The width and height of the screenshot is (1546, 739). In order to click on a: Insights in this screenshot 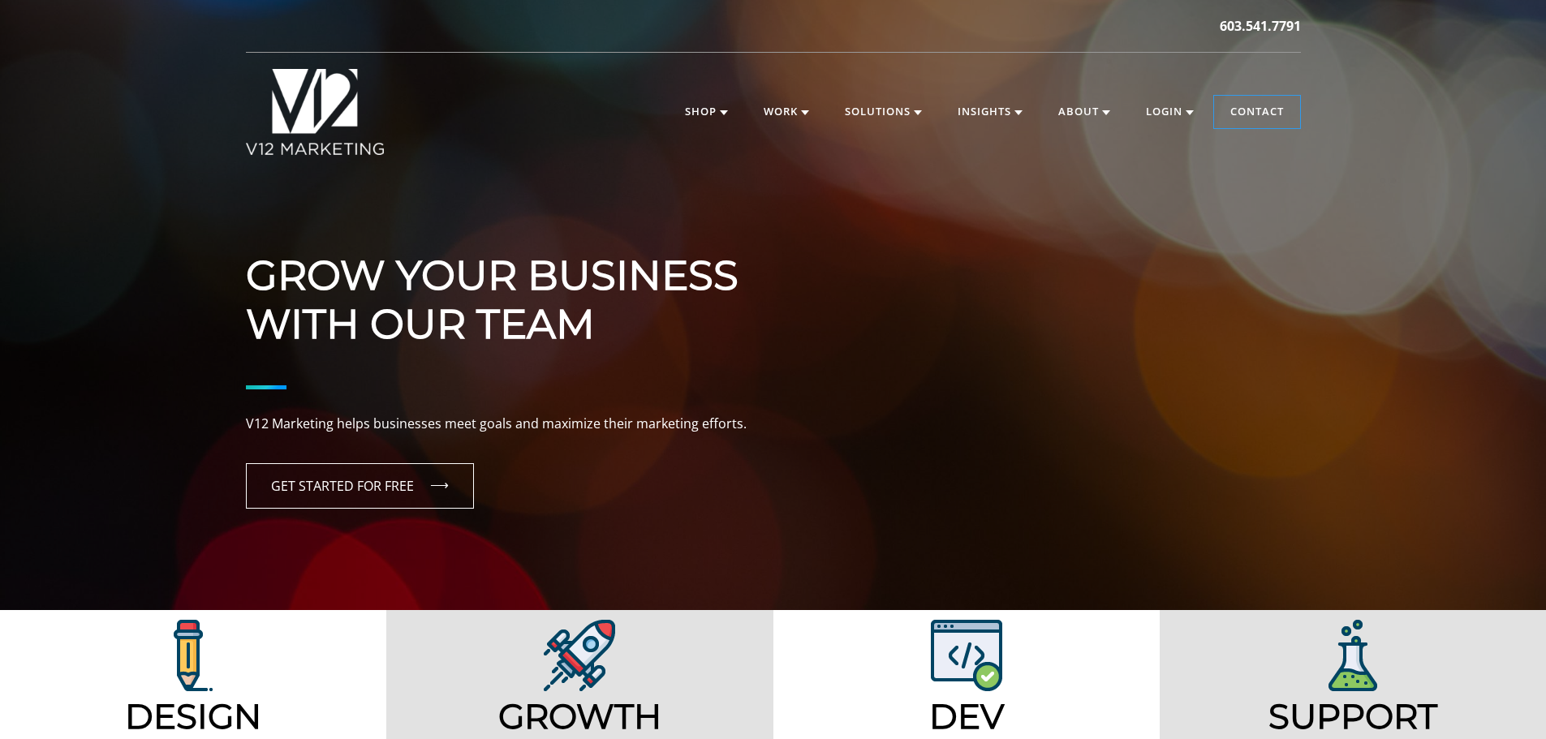, I will do `click(990, 112)`.